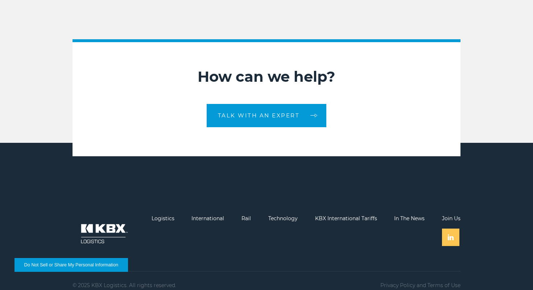  I want to click on a: Terms of Use, so click(444, 285).